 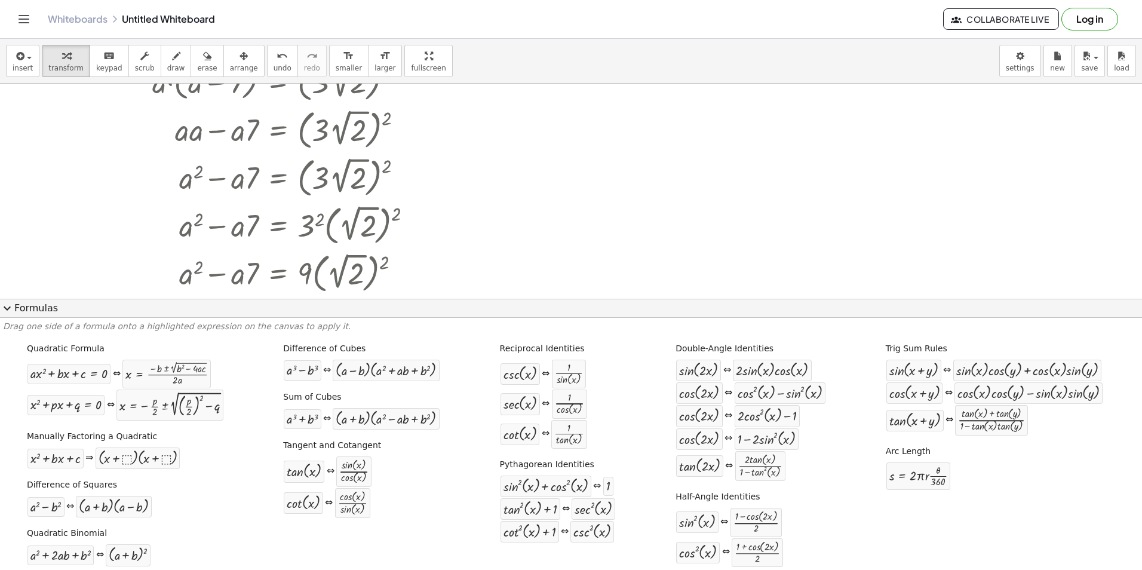 I want to click on button: Log in, so click(x=1089, y=19).